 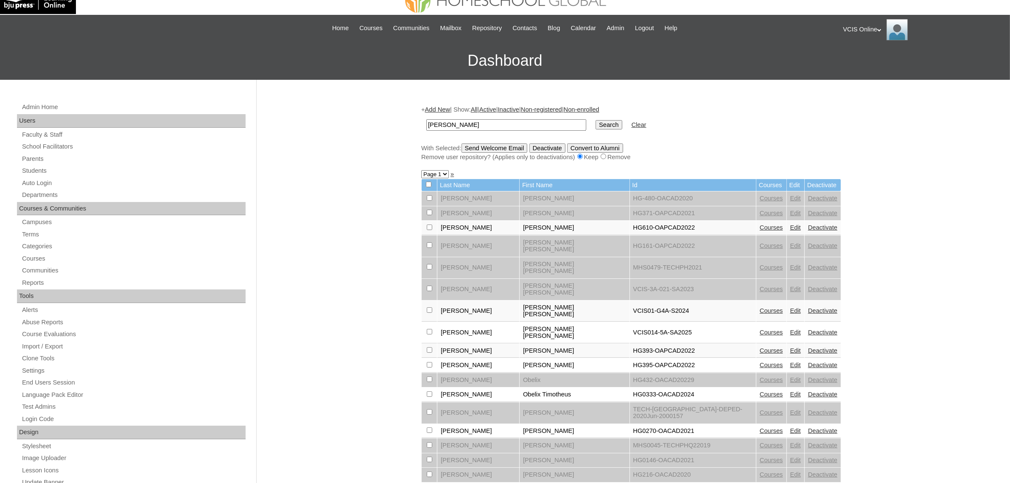 What do you see at coordinates (131, 296) in the screenshot?
I see `div: Tools` at bounding box center [131, 296].